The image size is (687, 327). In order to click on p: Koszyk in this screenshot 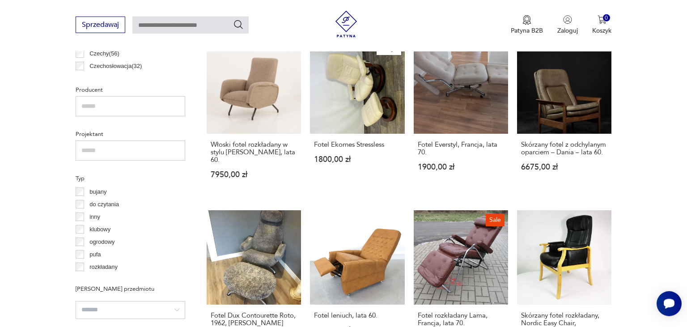, I will do `click(602, 30)`.